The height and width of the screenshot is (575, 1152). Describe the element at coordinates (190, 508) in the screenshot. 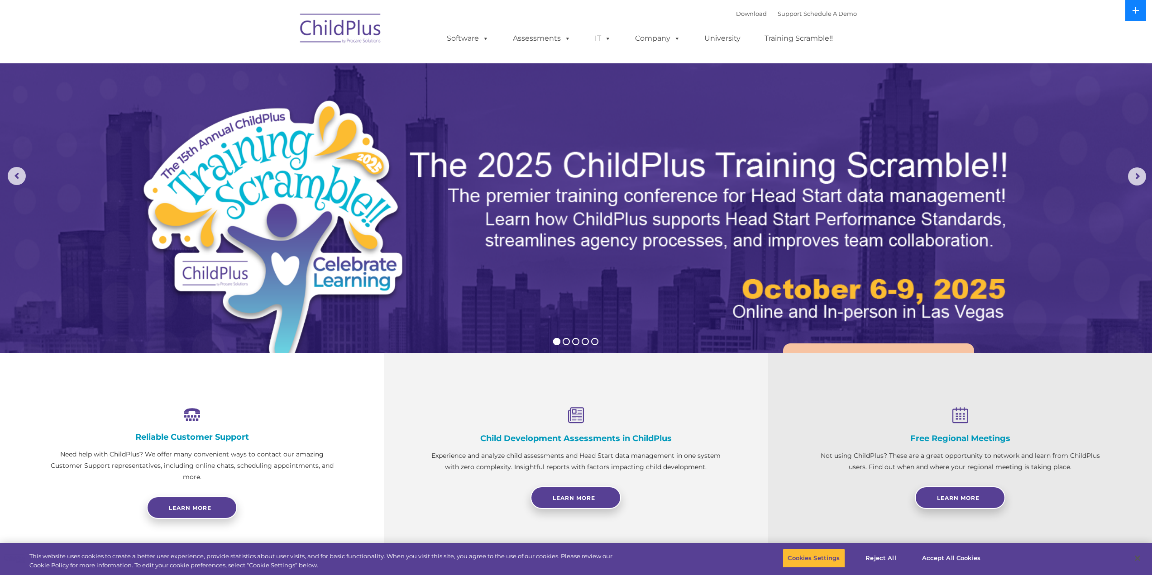

I see `span: Learn more` at that location.